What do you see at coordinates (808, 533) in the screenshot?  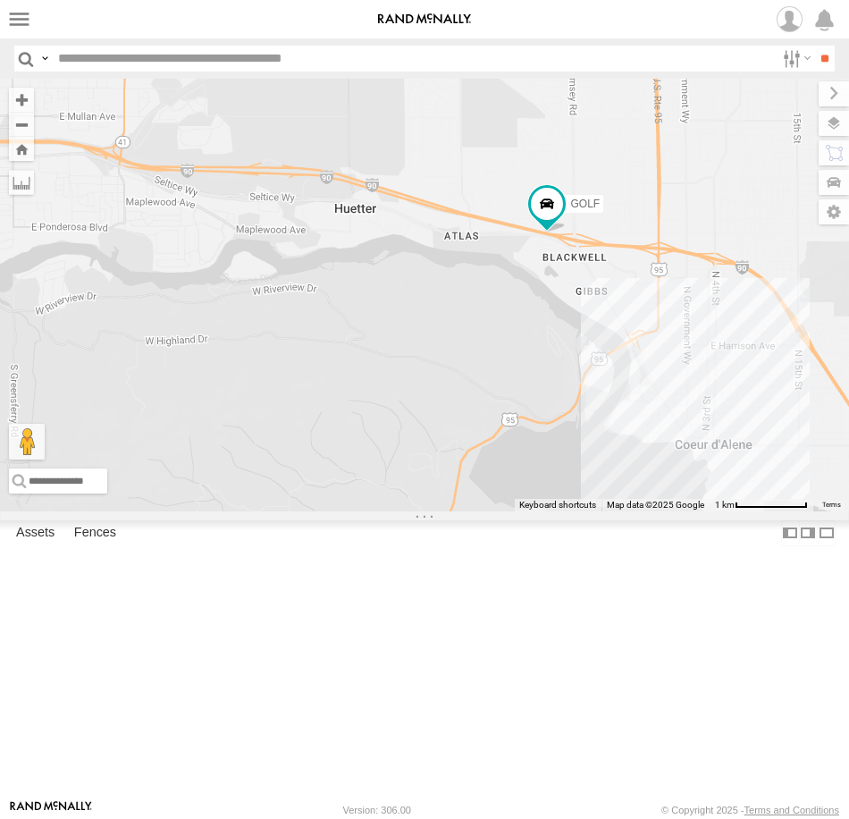 I see `label: Dock Summary Table to the Right` at bounding box center [808, 533].